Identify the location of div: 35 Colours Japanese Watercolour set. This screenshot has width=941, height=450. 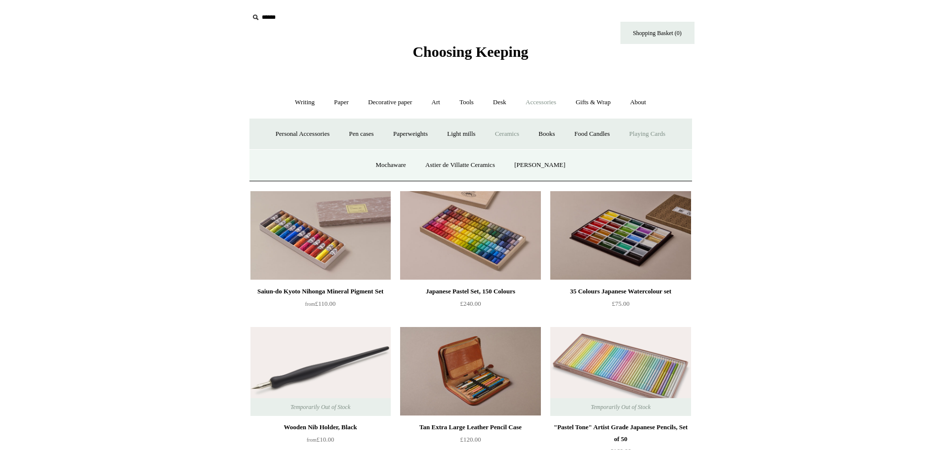
(620, 291).